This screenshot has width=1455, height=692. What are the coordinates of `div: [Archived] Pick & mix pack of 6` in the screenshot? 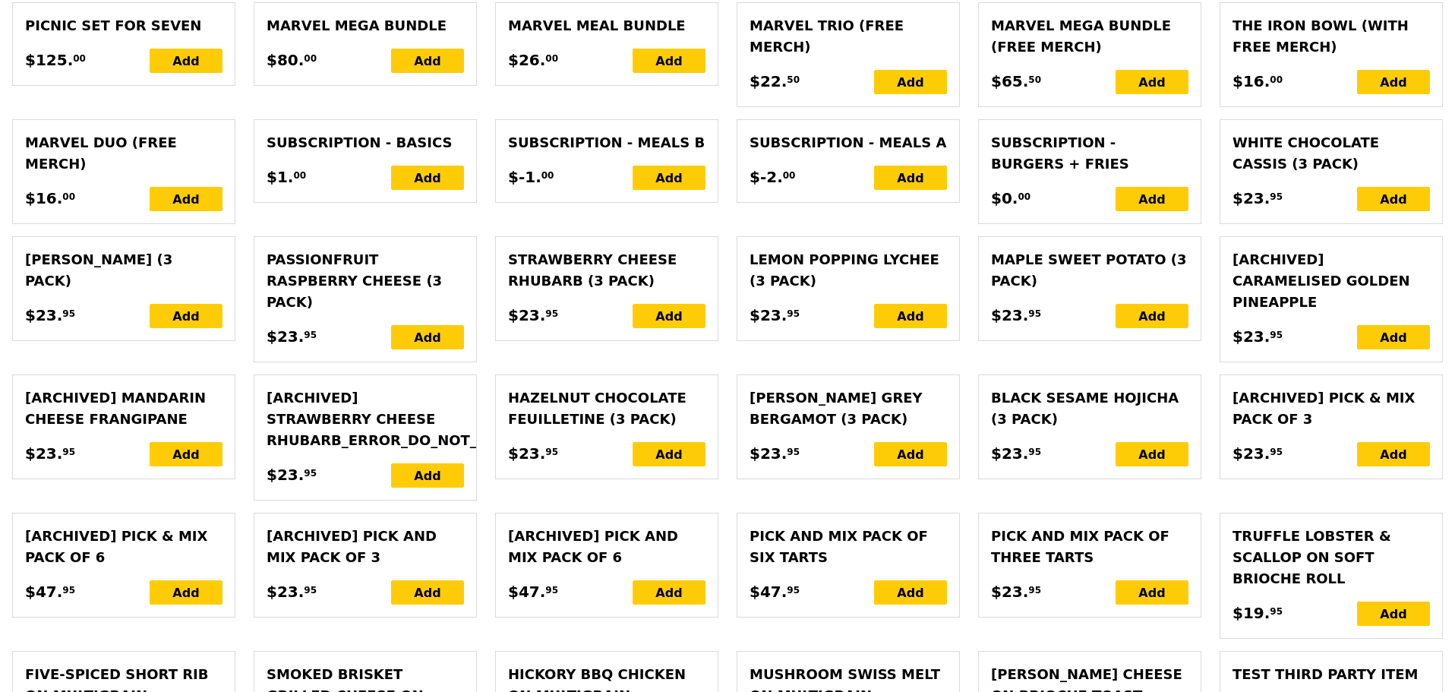 It's located at (124, 547).